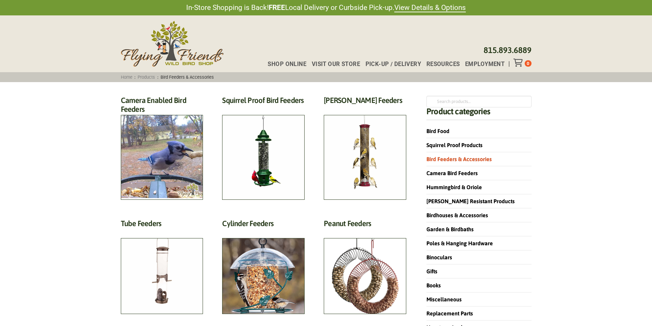  Describe the element at coordinates (393, 64) in the screenshot. I see `span: Pick-up / Delivery` at that location.